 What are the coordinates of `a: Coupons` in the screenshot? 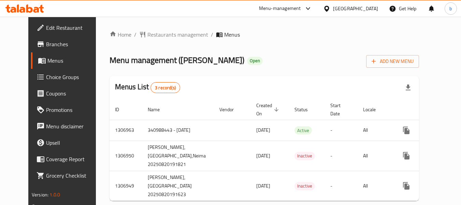 It's located at (68, 93).